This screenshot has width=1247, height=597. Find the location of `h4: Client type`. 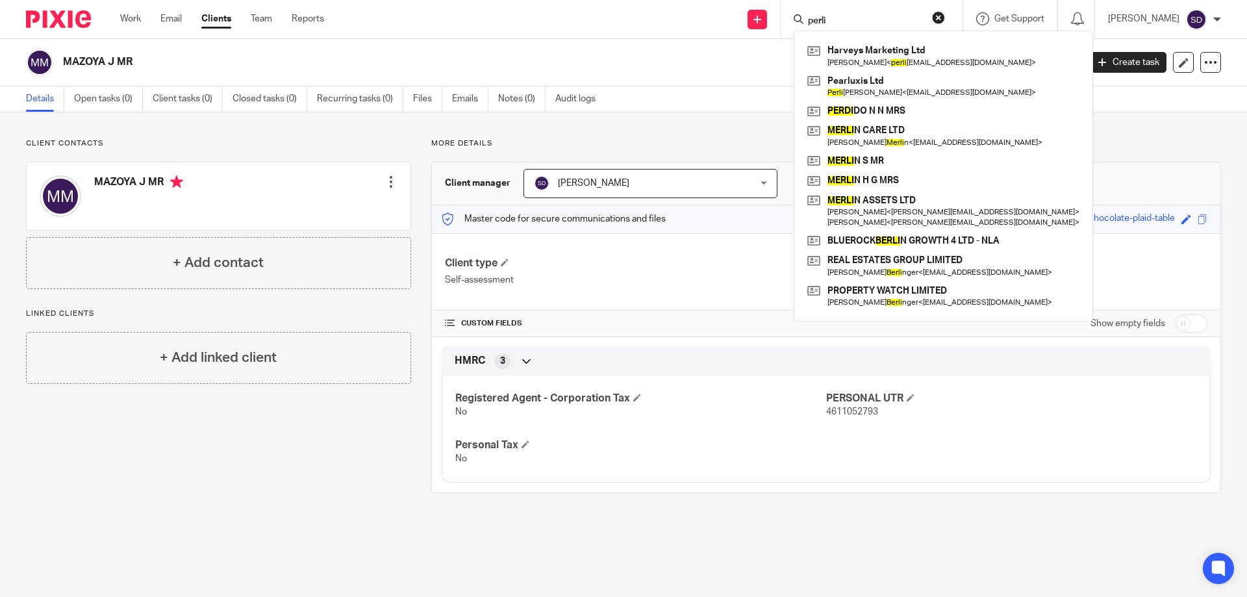

h4: Client type is located at coordinates (635, 263).